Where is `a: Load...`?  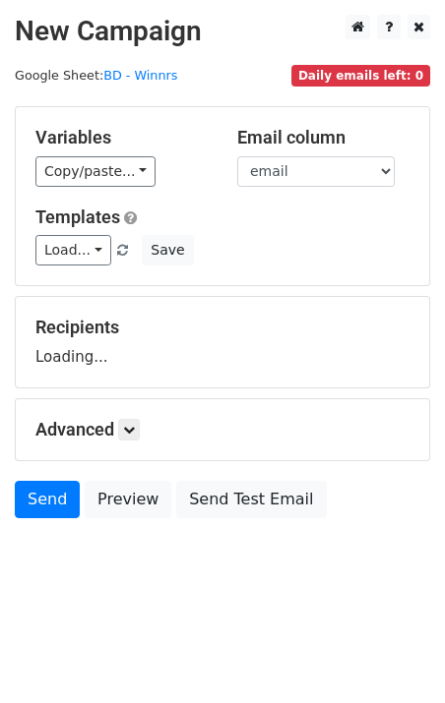
a: Load... is located at coordinates (73, 250).